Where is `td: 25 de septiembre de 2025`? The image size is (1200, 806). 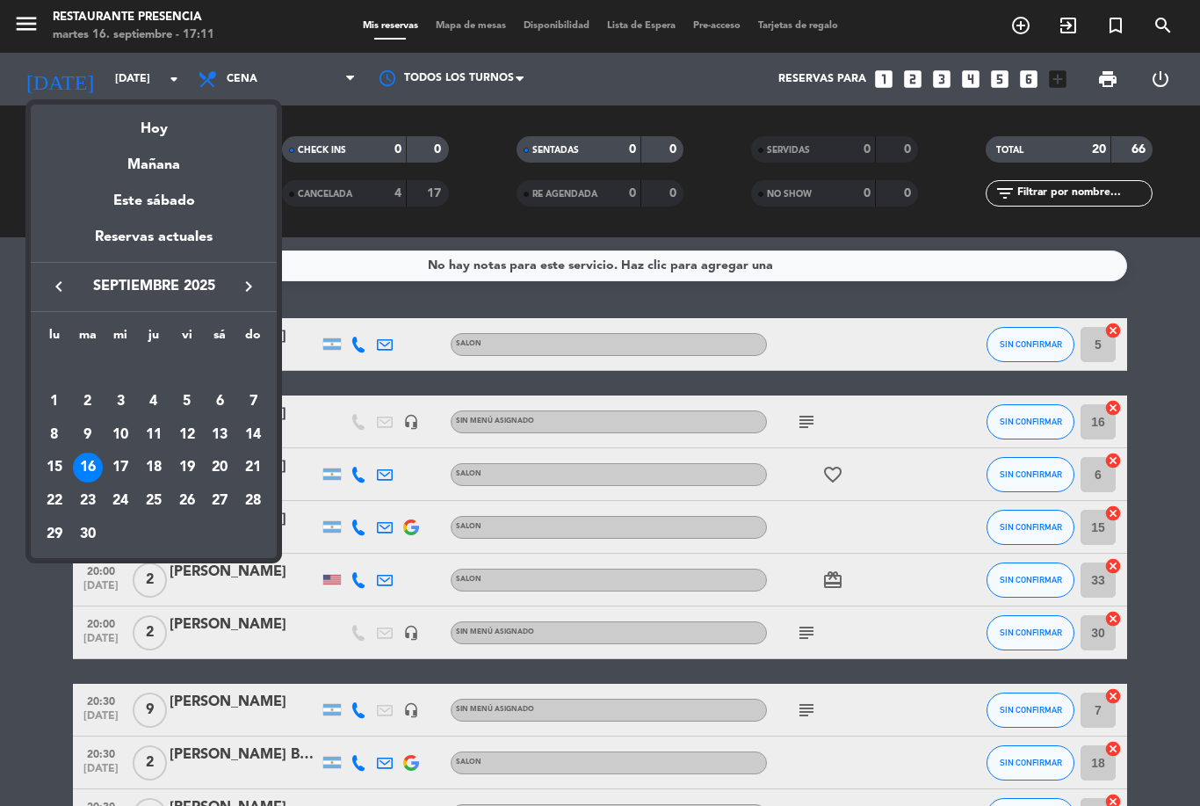
td: 25 de septiembre de 2025 is located at coordinates (154, 501).